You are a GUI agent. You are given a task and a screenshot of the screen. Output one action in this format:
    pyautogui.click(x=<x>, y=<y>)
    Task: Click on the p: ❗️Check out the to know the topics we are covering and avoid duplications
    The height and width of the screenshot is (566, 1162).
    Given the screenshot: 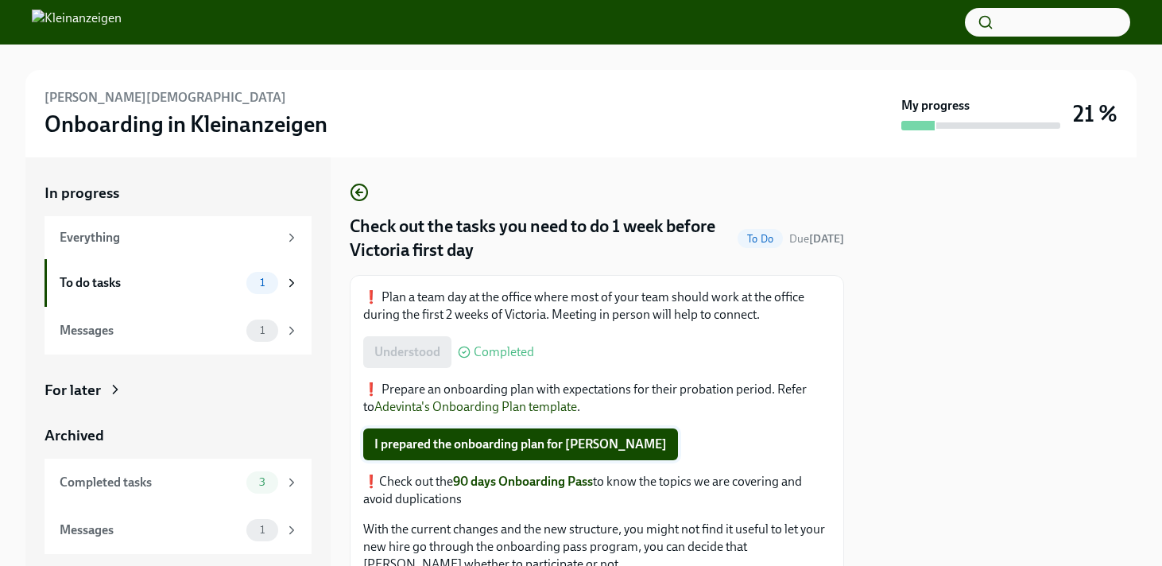 What is the action you would take?
    pyautogui.click(x=597, y=490)
    